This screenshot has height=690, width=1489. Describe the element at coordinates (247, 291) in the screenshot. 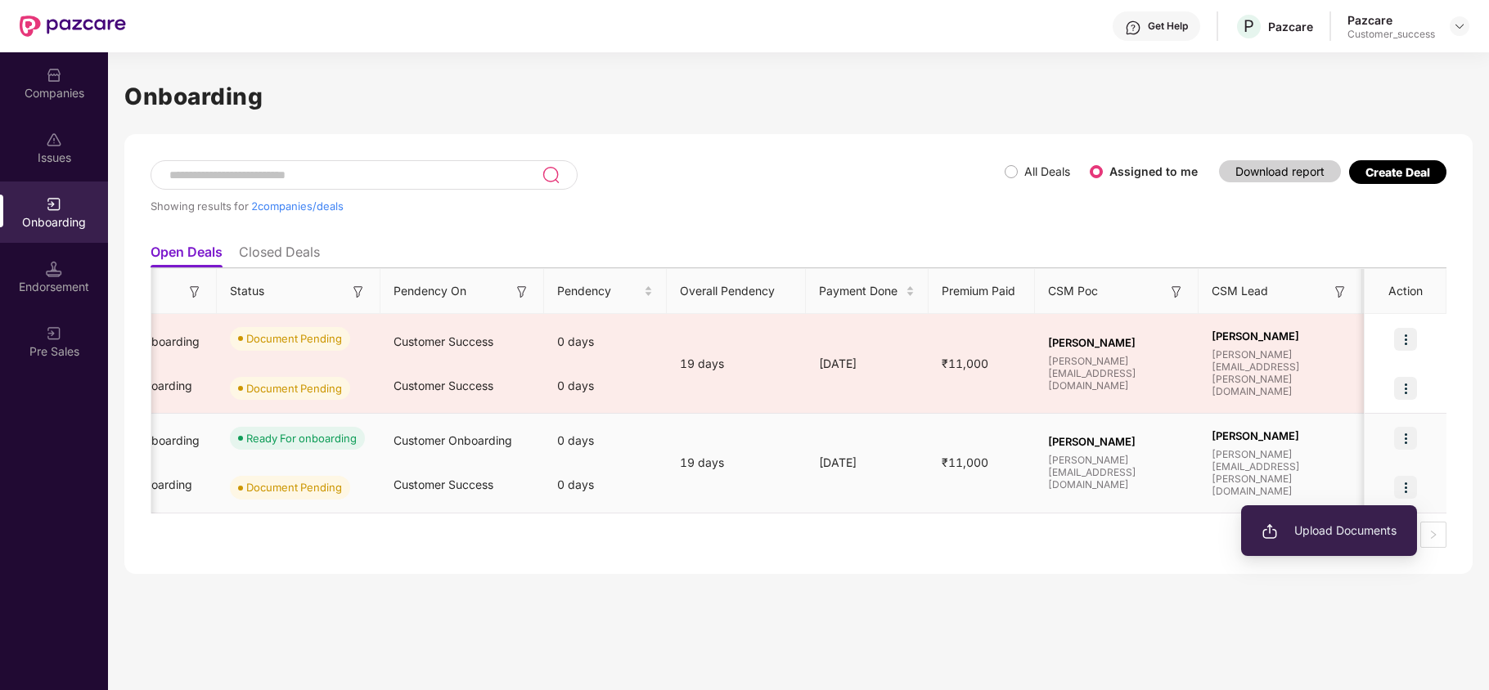

I see `span: Status` at that location.